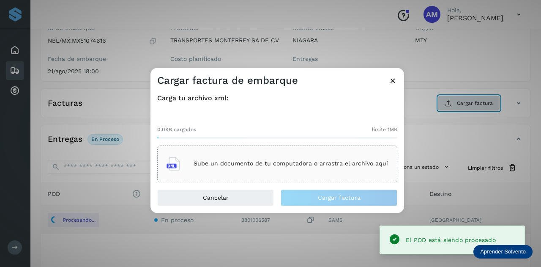 The height and width of the screenshot is (267, 541). I want to click on button: Cargar factura, so click(339, 197).